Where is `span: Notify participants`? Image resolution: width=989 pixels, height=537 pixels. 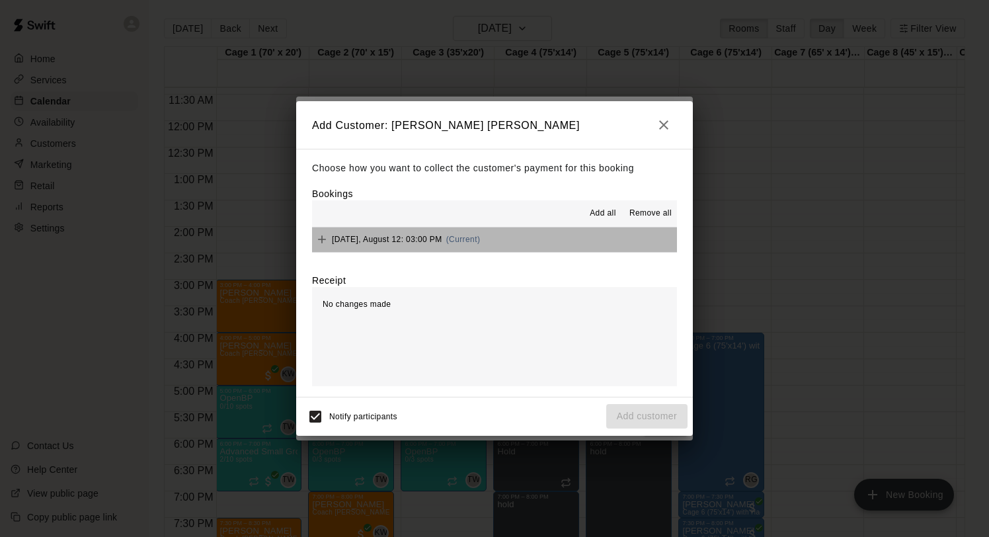 span: Notify participants is located at coordinates (363, 417).